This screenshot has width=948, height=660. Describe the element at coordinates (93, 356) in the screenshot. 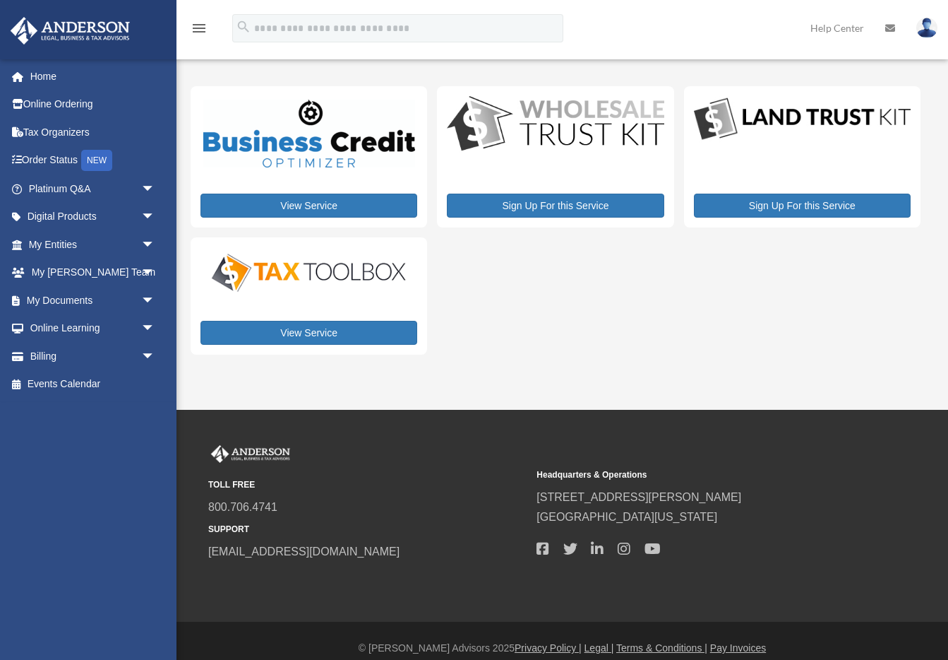

I see `a: Billingarrow_drop_down` at that location.